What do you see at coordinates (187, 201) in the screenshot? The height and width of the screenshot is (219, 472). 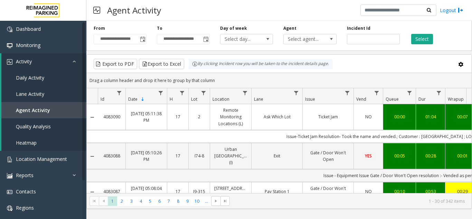 I see `span: Page 9` at bounding box center [187, 201].